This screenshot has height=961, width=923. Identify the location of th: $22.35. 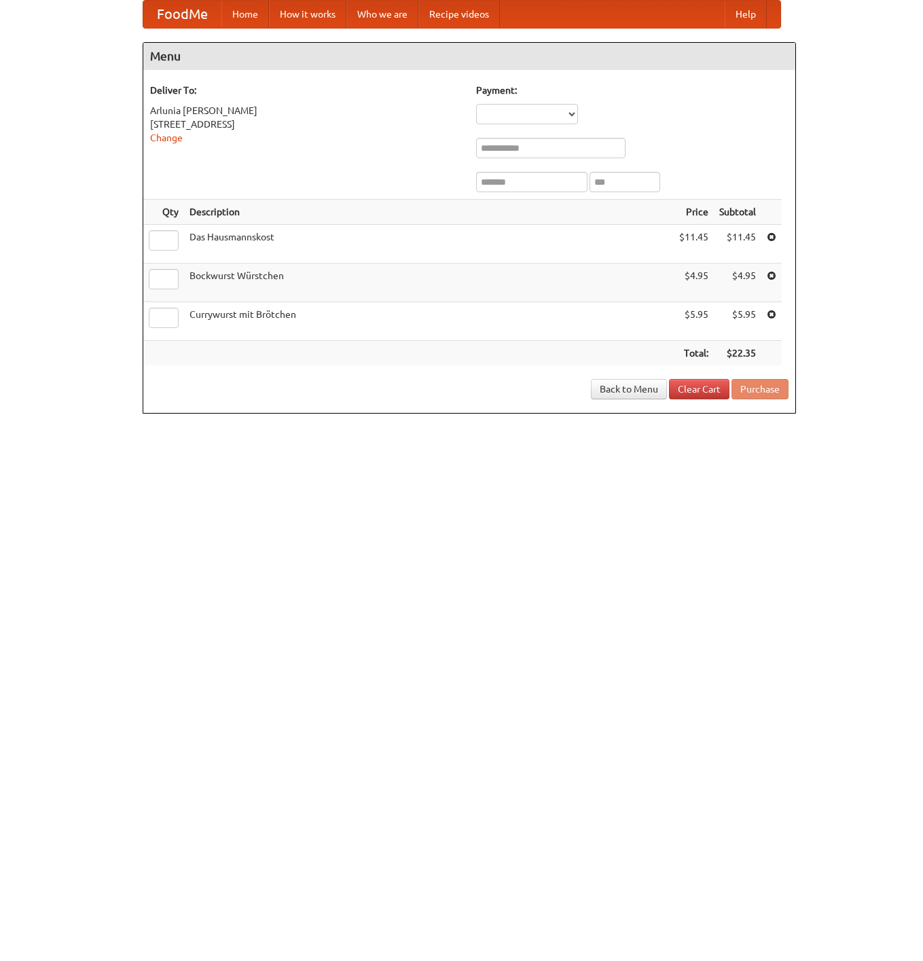
(737, 353).